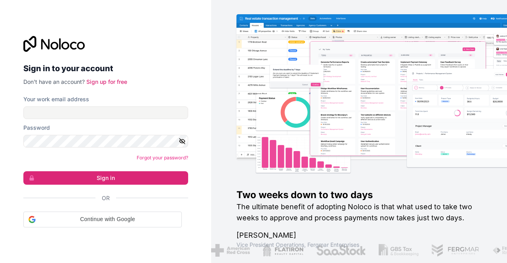 The image size is (507, 263). Describe the element at coordinates (56, 99) in the screenshot. I see `label: Your work email address` at that location.